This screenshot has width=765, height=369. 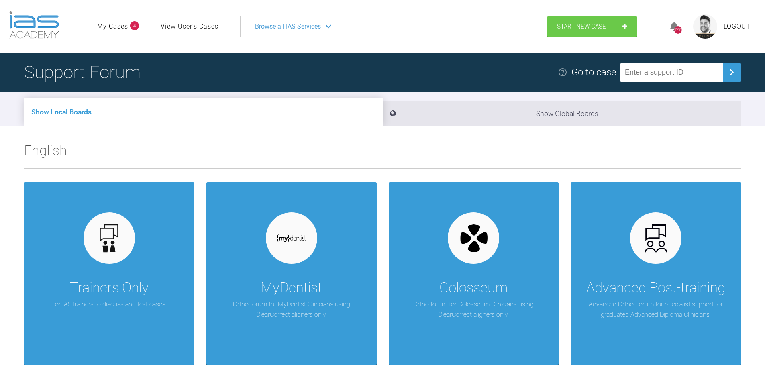 What do you see at coordinates (581, 27) in the screenshot?
I see `span: Start New Case` at bounding box center [581, 27].